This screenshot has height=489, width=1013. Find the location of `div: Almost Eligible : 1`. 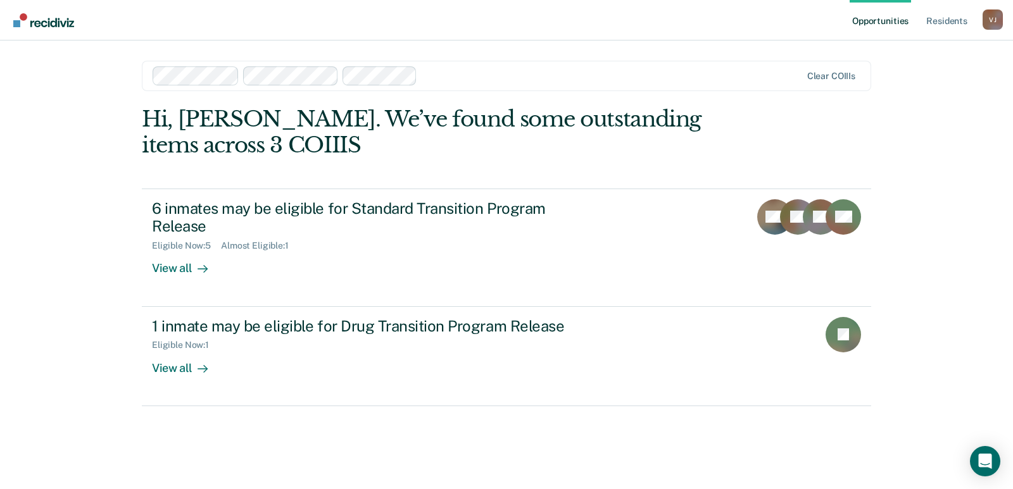

div: Almost Eligible : 1 is located at coordinates (260, 246).